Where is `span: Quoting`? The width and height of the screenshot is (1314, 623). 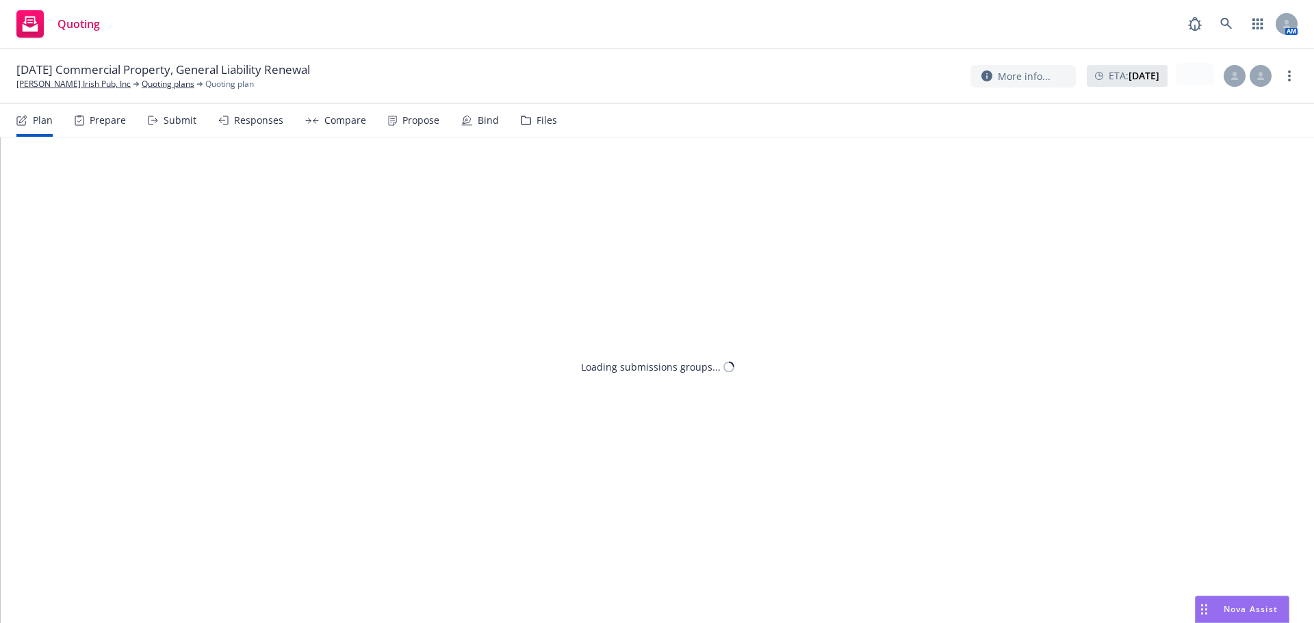 span: Quoting is located at coordinates (79, 24).